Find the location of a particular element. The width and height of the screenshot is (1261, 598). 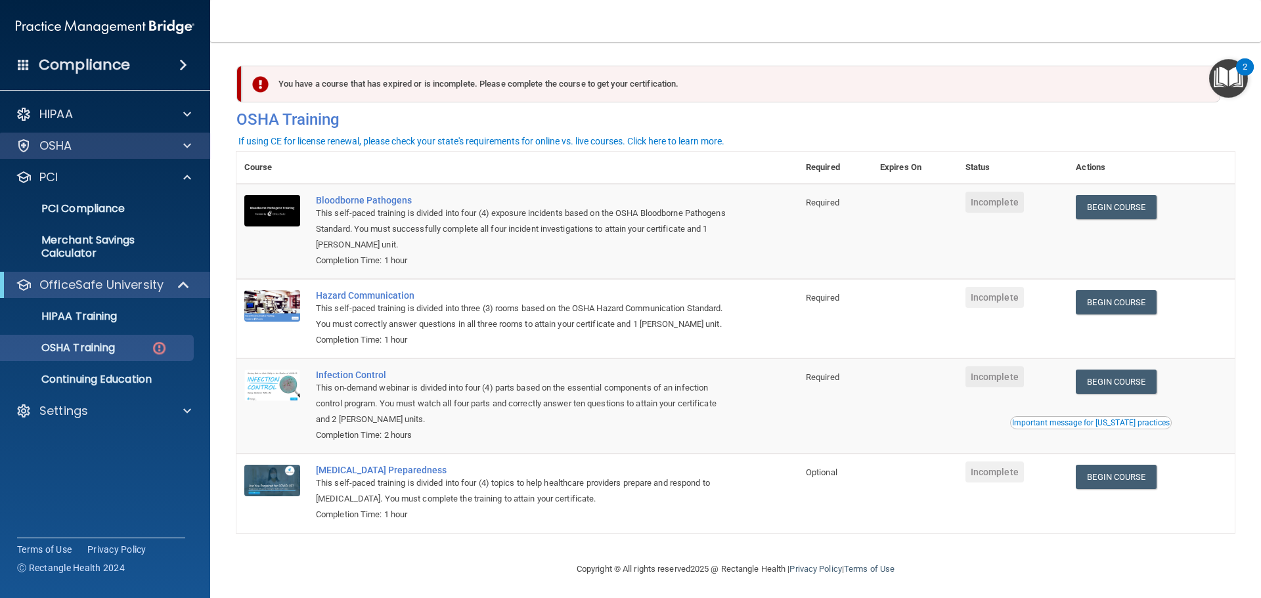

a: PCI is located at coordinates (103, 177).